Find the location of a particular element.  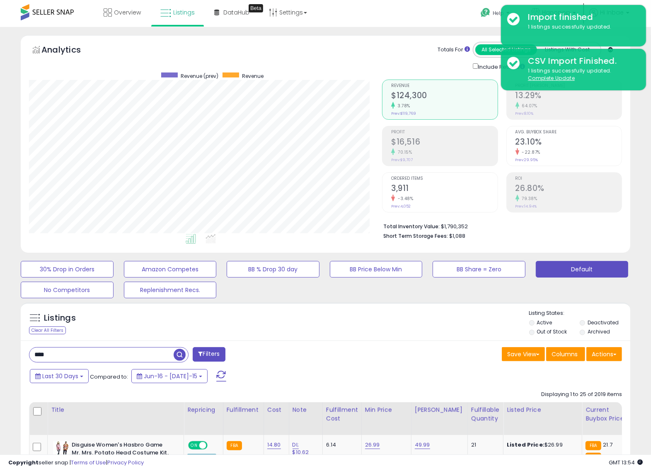

span: Columns is located at coordinates (565, 354).